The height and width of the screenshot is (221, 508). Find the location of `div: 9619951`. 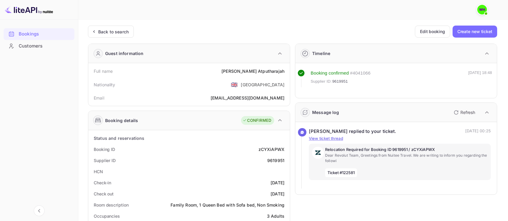

div: 9619951 is located at coordinates (276, 161).